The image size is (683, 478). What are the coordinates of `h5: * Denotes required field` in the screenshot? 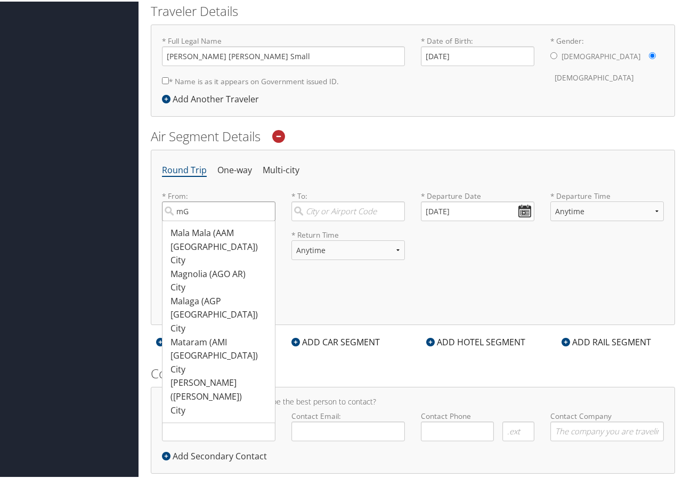 It's located at (413, 309).